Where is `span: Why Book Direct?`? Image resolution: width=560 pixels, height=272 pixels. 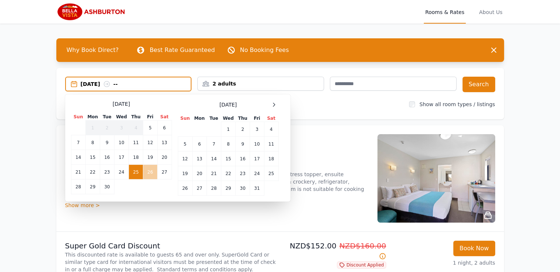 span: Why Book Direct? is located at coordinates (93, 50).